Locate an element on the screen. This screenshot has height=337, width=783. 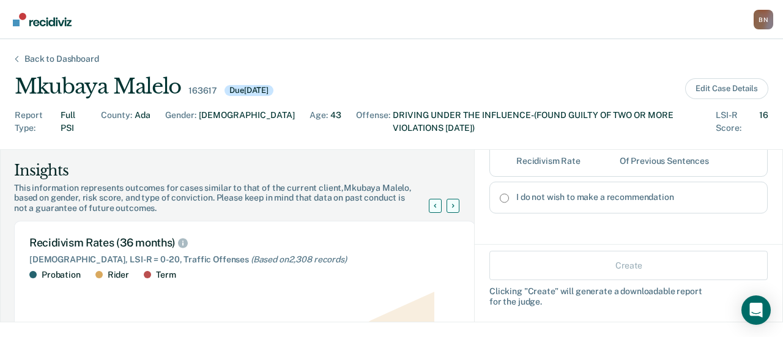
div: Full PSI is located at coordinates (73, 122).